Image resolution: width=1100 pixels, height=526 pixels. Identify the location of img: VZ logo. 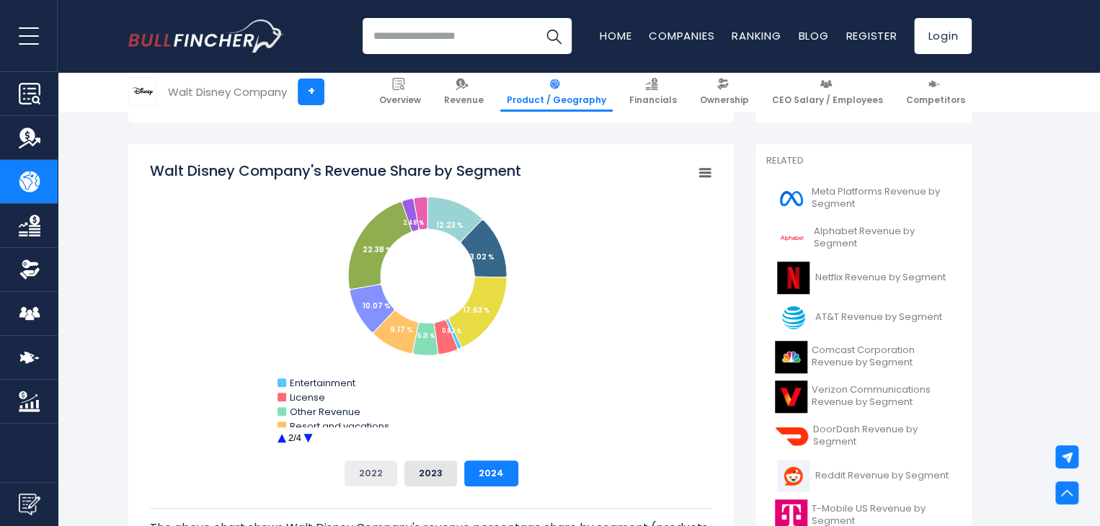
(791, 396).